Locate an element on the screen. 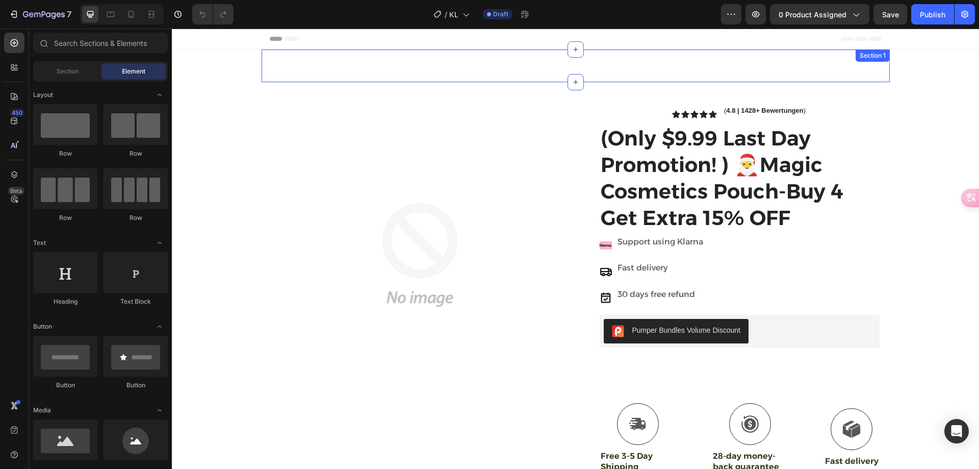 The width and height of the screenshot is (979, 469). button: Publish is located at coordinates (933, 14).